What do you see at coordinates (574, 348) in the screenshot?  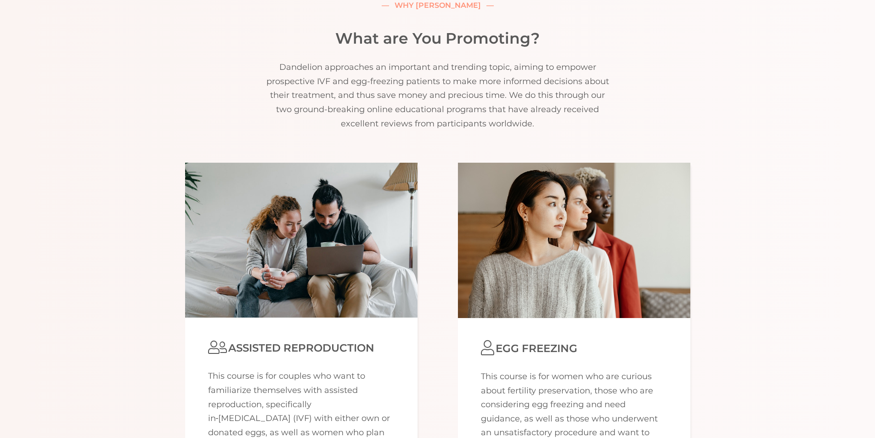 I see `h4: EGG FREEZING` at bounding box center [574, 348].